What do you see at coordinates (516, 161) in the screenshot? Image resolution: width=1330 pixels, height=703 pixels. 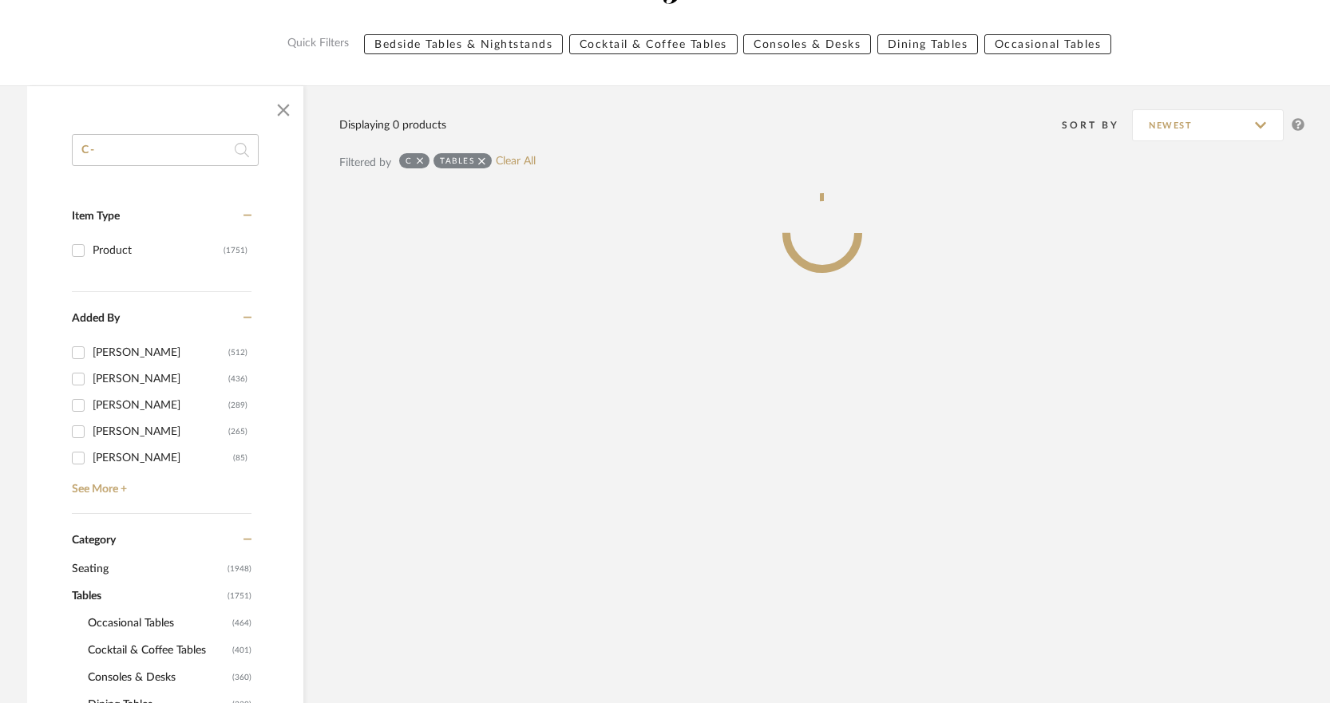 I see `a: Clear All` at bounding box center [516, 161].